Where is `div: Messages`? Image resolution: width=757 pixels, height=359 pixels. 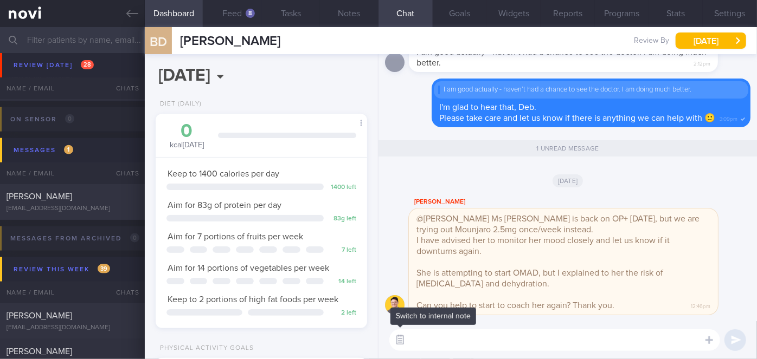 div: Messages is located at coordinates (43, 150).